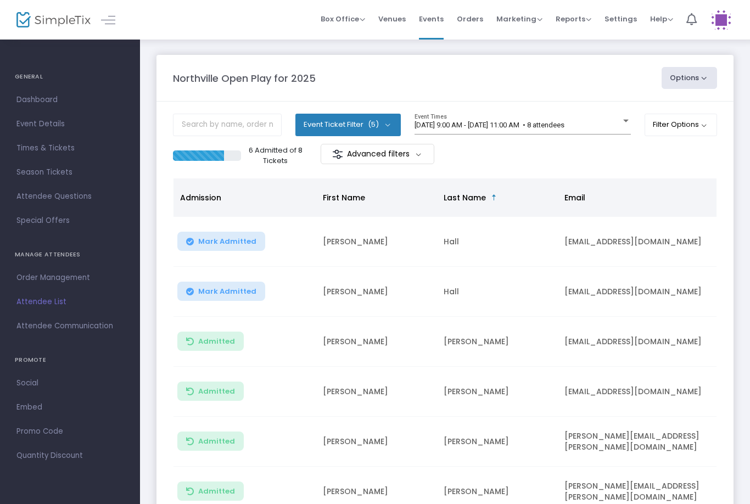  What do you see at coordinates (621, 19) in the screenshot?
I see `span: Settings` at bounding box center [621, 19].